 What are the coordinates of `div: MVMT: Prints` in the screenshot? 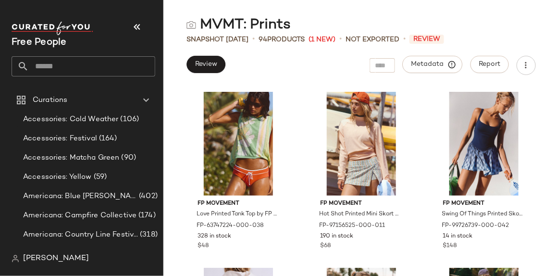 It's located at (239, 25).